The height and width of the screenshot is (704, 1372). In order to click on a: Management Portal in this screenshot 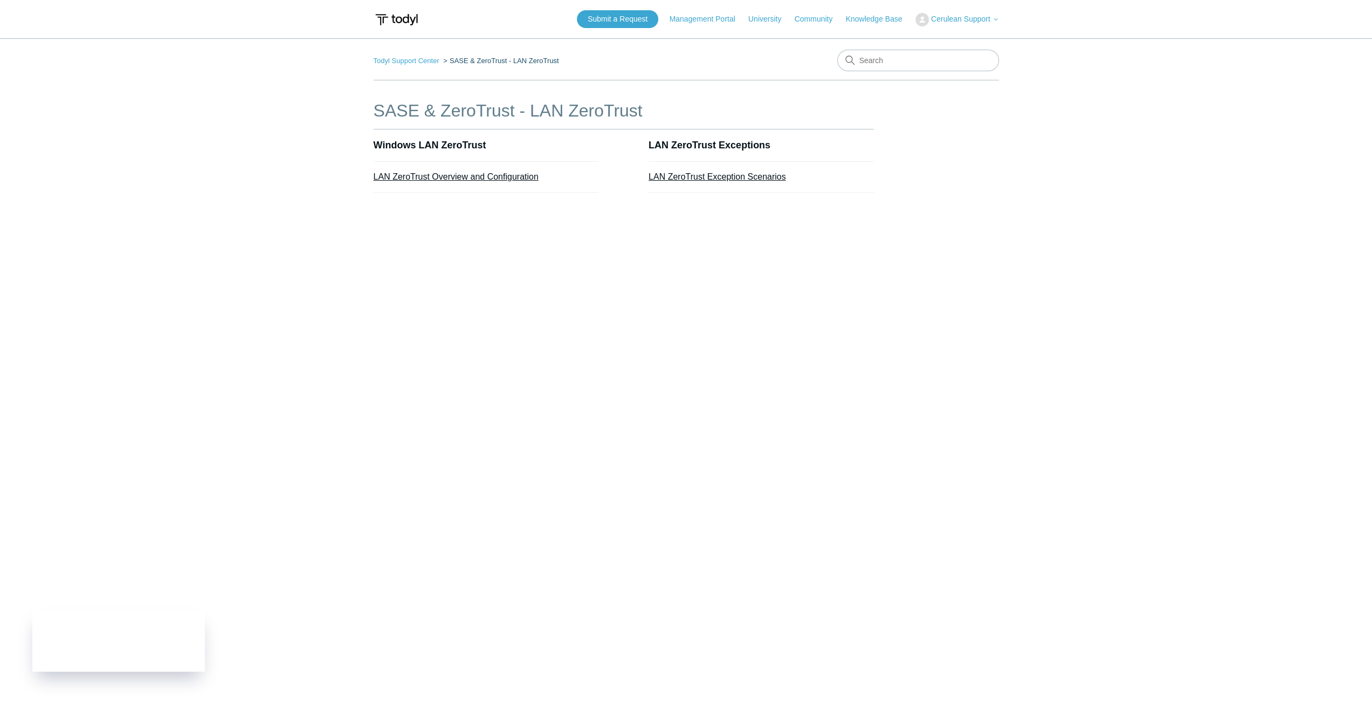, I will do `click(707, 19)`.